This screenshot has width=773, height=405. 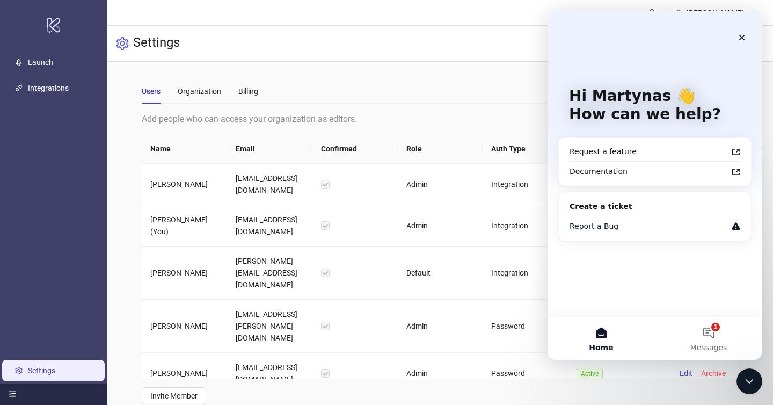 What do you see at coordinates (107, 195) in the screenshot?
I see `div: Create a ticket` at bounding box center [107, 195].